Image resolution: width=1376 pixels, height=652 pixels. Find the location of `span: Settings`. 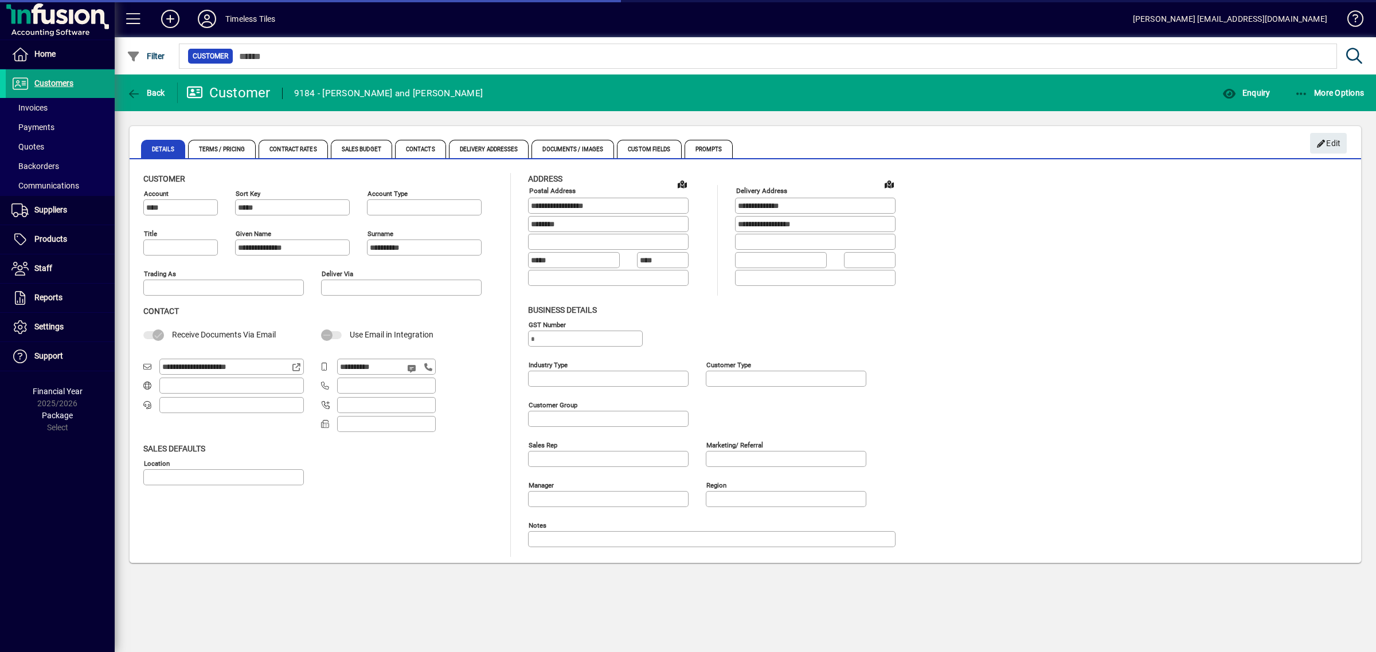

span: Settings is located at coordinates (49, 327).